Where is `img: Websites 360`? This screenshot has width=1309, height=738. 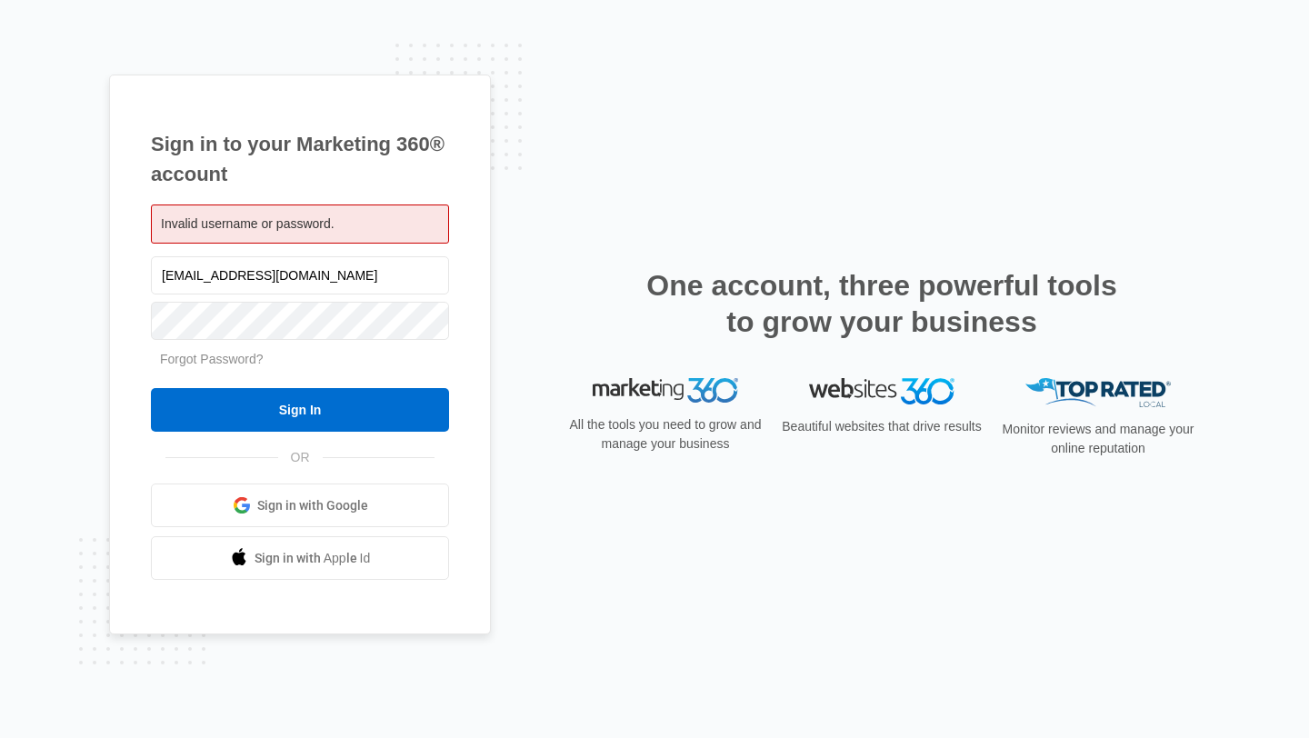
img: Websites 360 is located at coordinates (882, 391).